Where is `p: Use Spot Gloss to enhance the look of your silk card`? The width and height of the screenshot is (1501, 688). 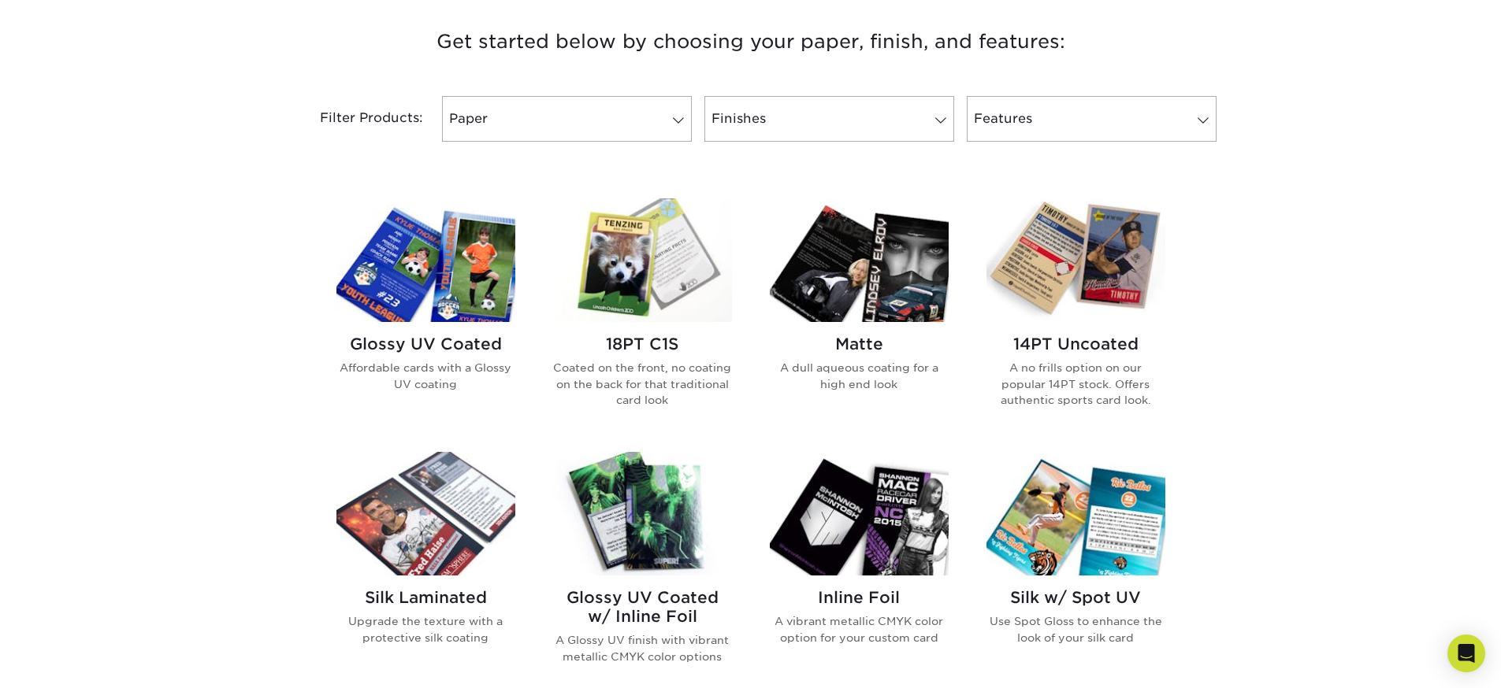
p: Use Spot Gloss to enhance the look of your silk card is located at coordinates (1075, 629).